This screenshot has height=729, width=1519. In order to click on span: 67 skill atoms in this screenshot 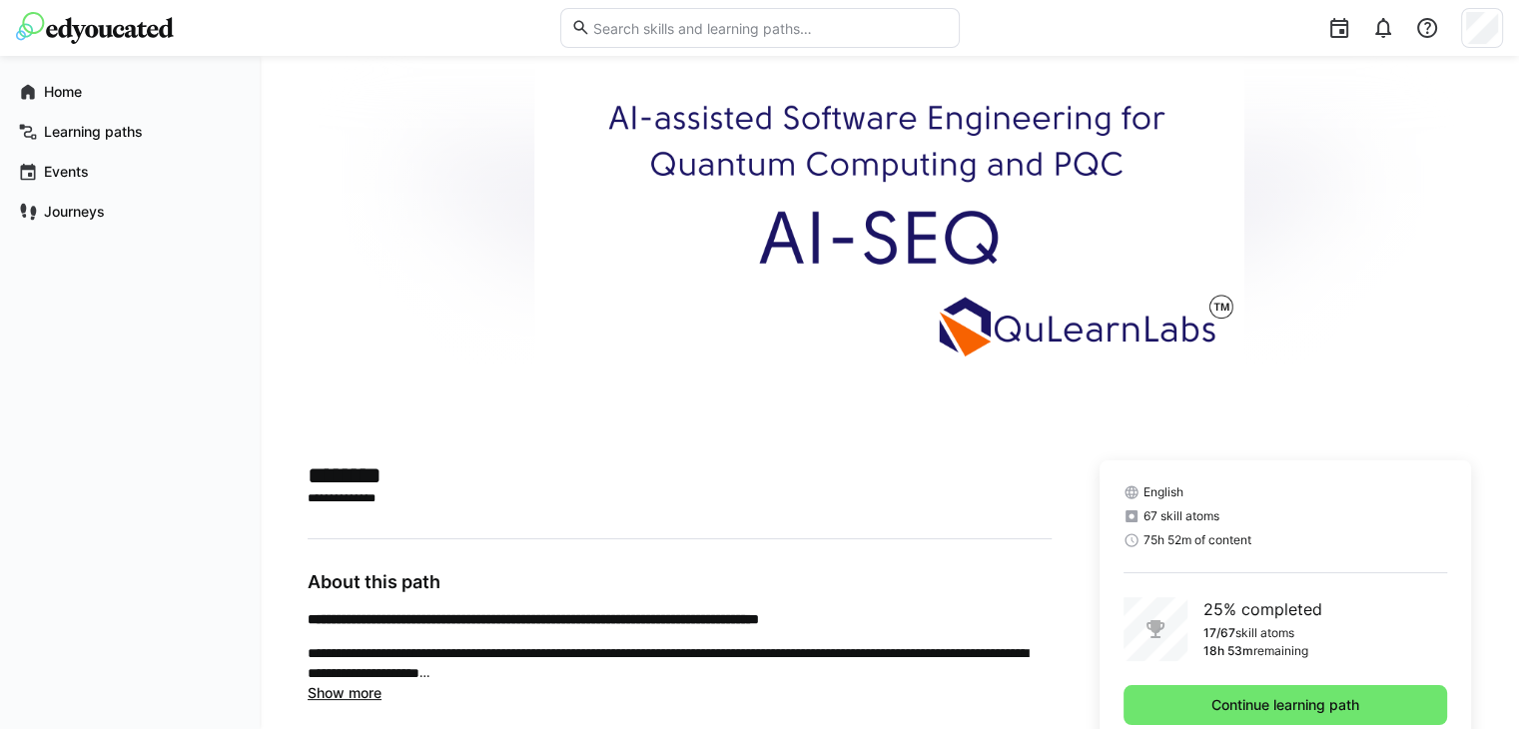, I will do `click(1181, 516)`.